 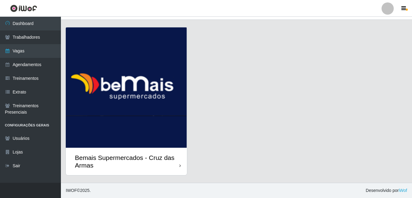 I want to click on a: Bemais Supermercados - Cruz das Armas, so click(x=126, y=101).